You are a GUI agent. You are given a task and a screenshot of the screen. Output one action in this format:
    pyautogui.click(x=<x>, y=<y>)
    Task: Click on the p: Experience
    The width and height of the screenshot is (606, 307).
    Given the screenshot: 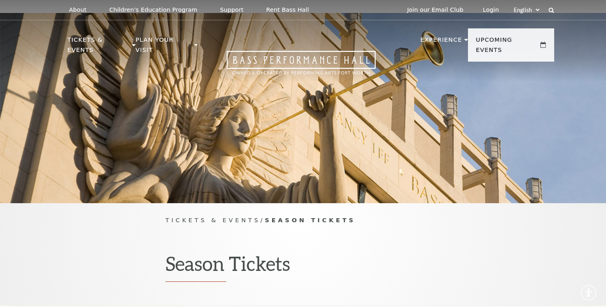 What is the action you would take?
    pyautogui.click(x=441, y=42)
    